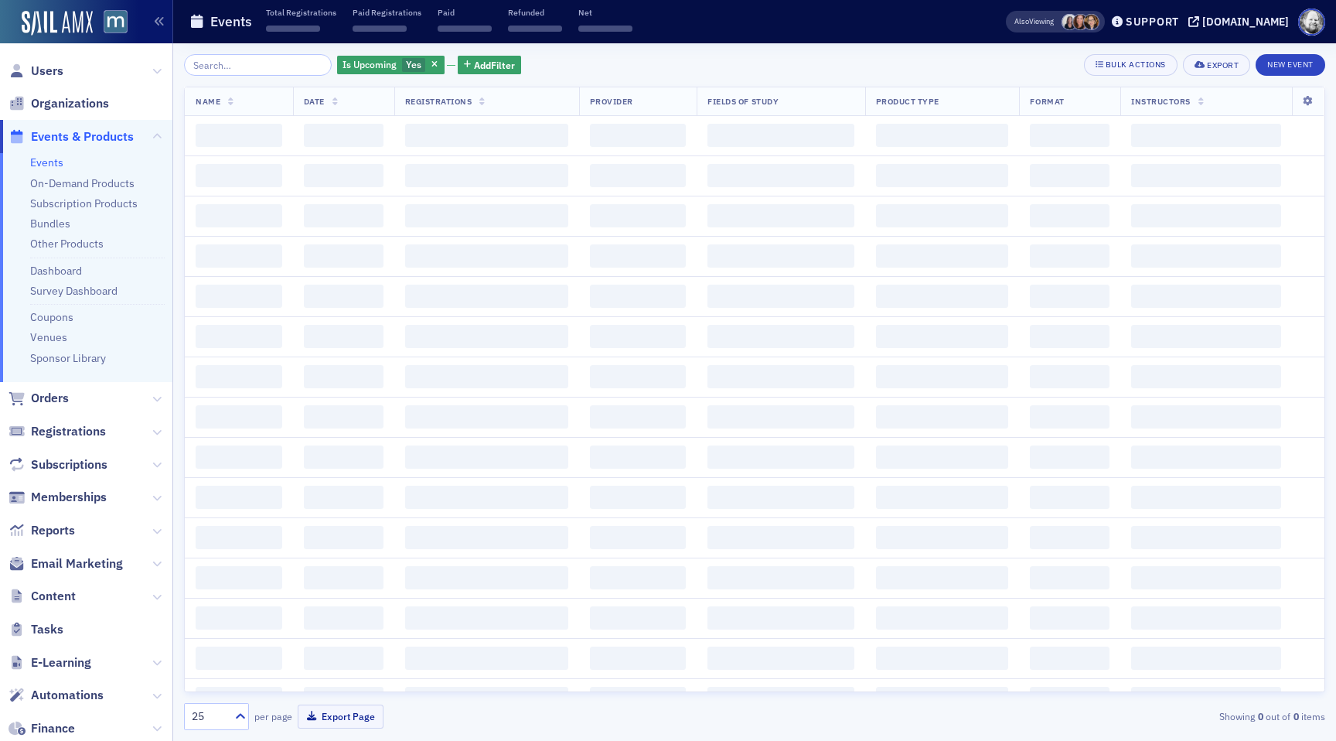 This screenshot has height=741, width=1336. Describe the element at coordinates (387, 12) in the screenshot. I see `p: Paid Registrations` at that location.